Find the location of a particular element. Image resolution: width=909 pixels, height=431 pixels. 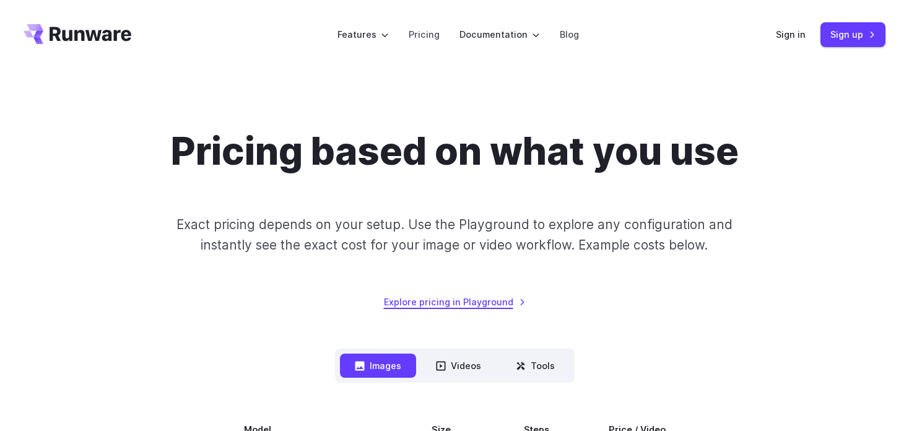

a: Sign in is located at coordinates (791, 34).